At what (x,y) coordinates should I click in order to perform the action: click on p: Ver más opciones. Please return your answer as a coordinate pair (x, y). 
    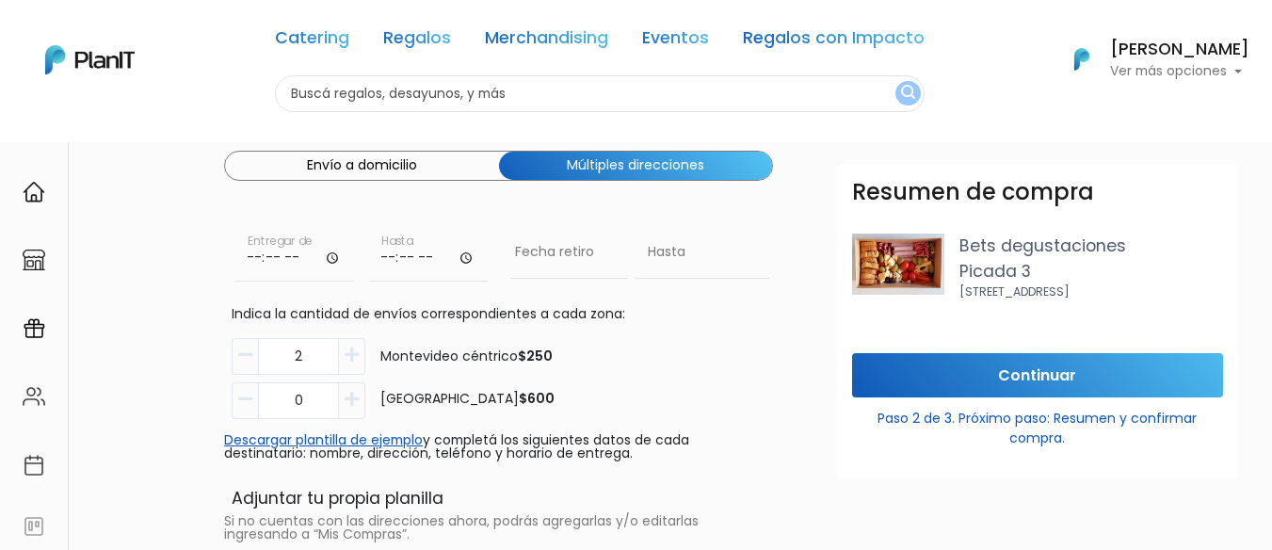
    Looking at the image, I should click on (1179, 72).